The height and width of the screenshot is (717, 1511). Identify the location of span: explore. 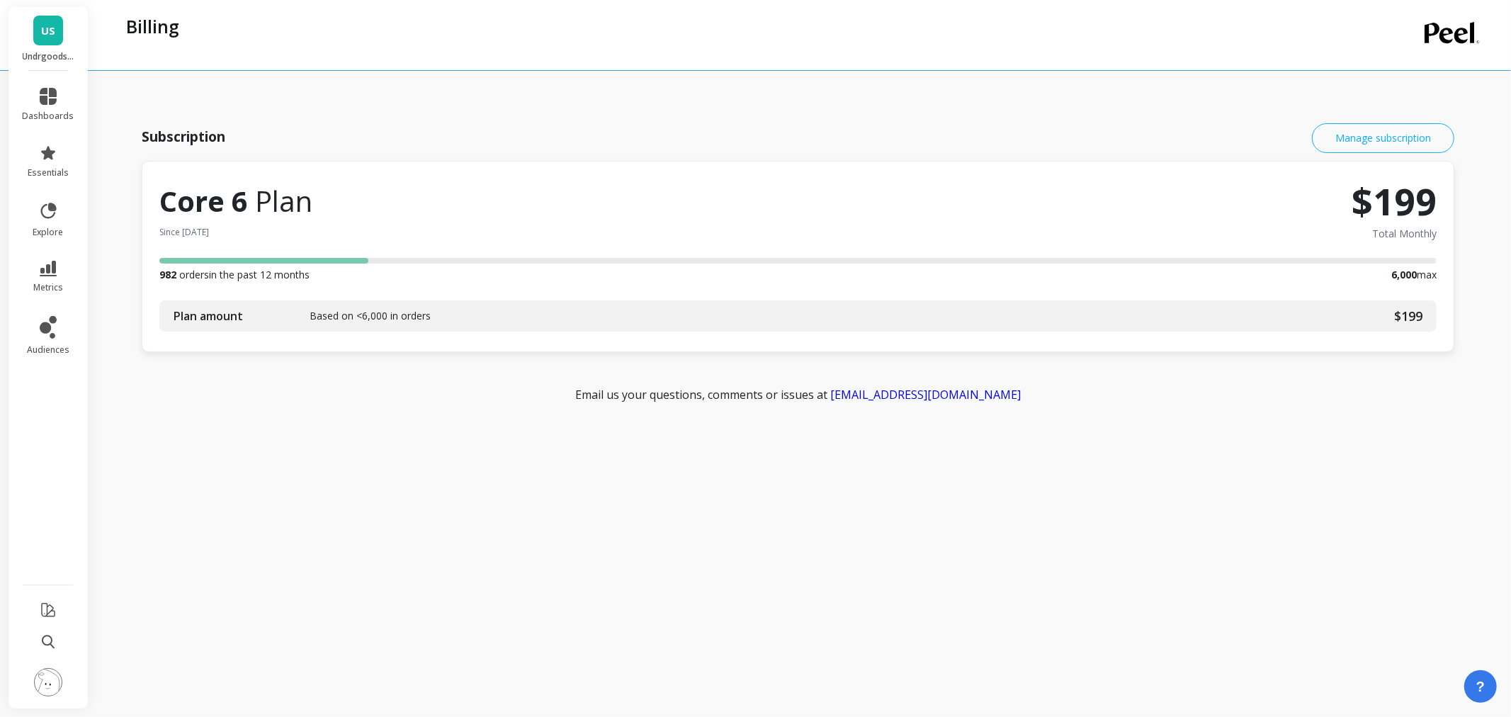
(48, 232).